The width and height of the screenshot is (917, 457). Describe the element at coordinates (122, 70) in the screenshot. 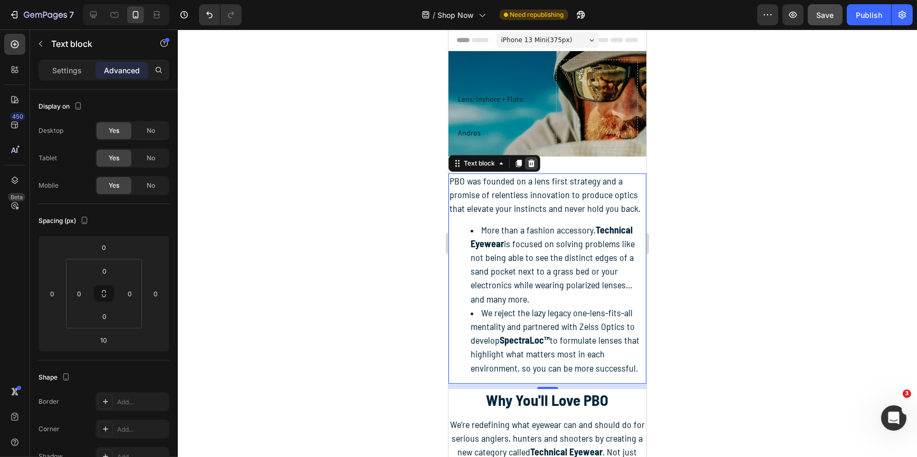

I see `p: Advanced` at that location.